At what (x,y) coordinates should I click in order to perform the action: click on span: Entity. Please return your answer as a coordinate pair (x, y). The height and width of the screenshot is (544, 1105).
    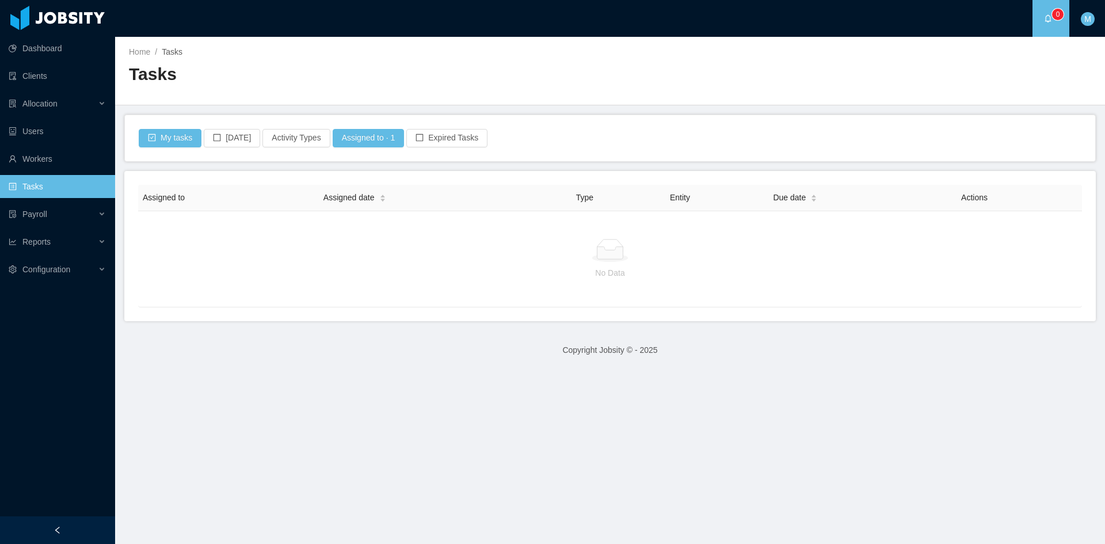
    Looking at the image, I should click on (680, 197).